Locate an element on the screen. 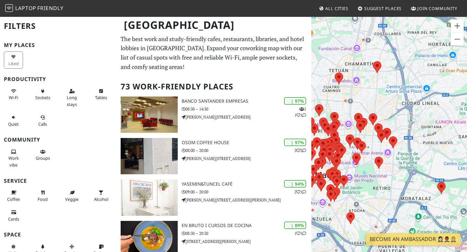  span: Power sockets is located at coordinates (43, 98).